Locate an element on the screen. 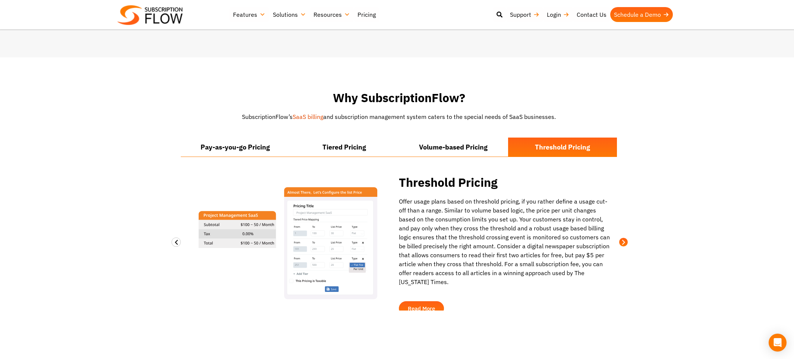 Image resolution: width=794 pixels, height=359 pixels. li: Tiered Pricing is located at coordinates (345, 147).